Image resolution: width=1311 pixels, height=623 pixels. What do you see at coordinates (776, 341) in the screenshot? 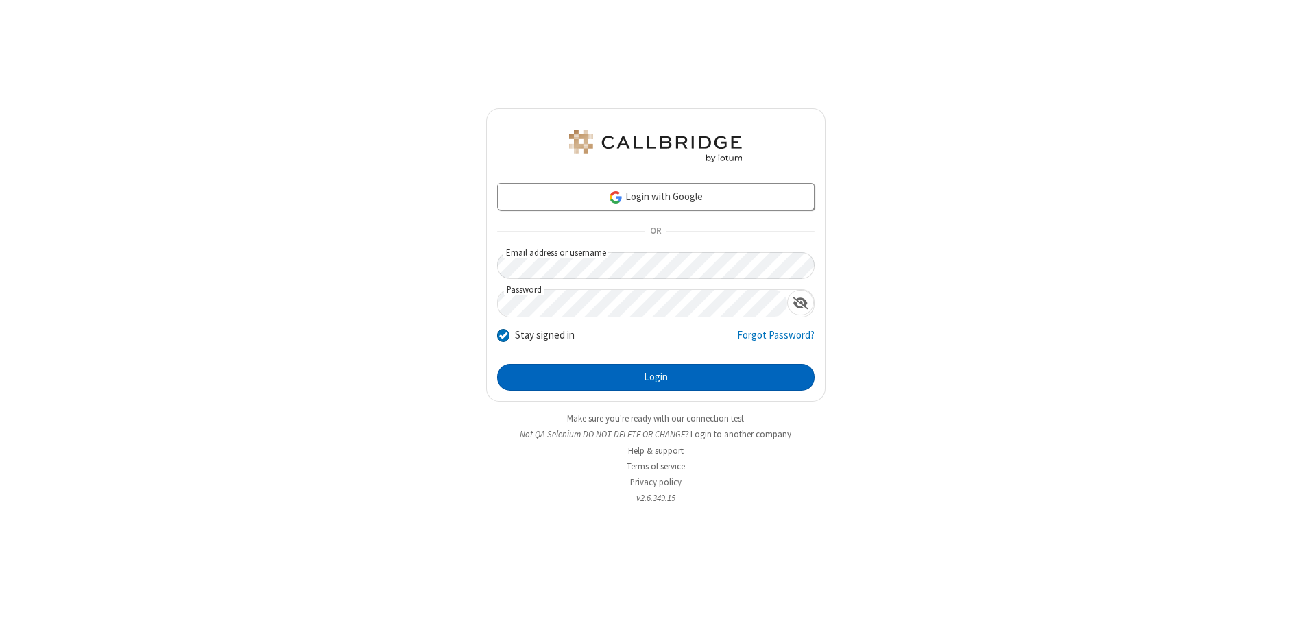
I see `a: Forgot Password?` at bounding box center [776, 341].